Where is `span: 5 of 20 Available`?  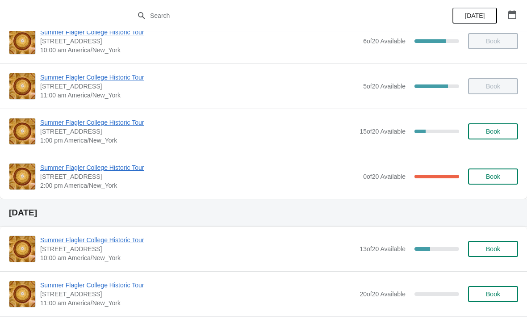
span: 5 of 20 Available is located at coordinates (384, 86).